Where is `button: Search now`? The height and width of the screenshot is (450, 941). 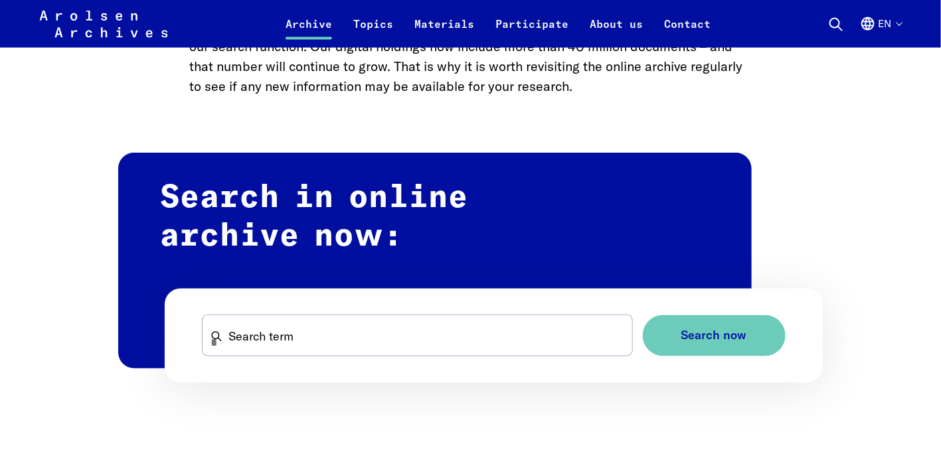
button: Search now is located at coordinates (714, 336).